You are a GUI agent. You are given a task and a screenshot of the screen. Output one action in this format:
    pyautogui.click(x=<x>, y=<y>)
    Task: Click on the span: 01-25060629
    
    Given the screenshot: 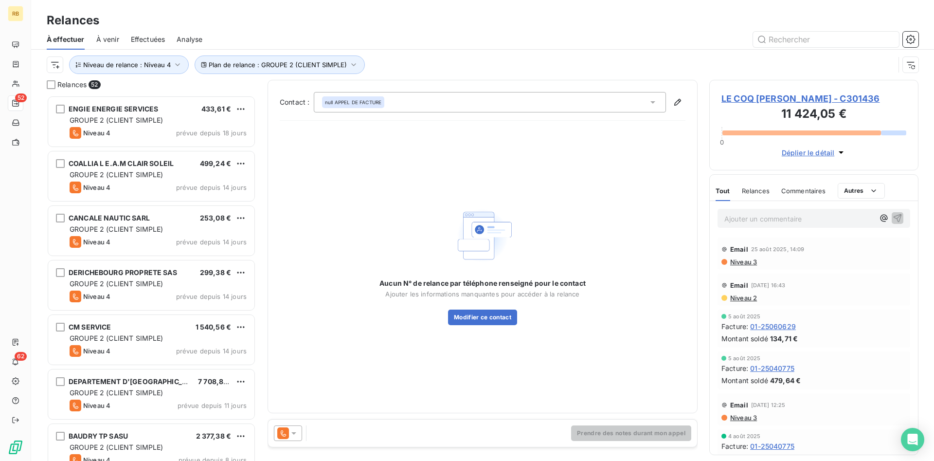 What is the action you would take?
    pyautogui.click(x=773, y=326)
    